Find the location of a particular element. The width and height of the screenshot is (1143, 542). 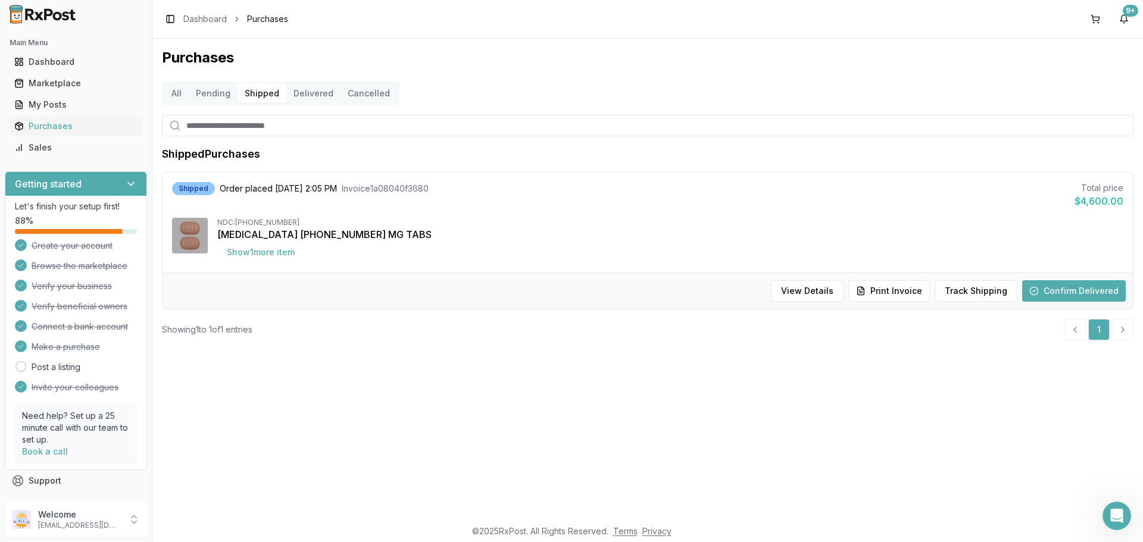

a: Book a call is located at coordinates (45, 451).